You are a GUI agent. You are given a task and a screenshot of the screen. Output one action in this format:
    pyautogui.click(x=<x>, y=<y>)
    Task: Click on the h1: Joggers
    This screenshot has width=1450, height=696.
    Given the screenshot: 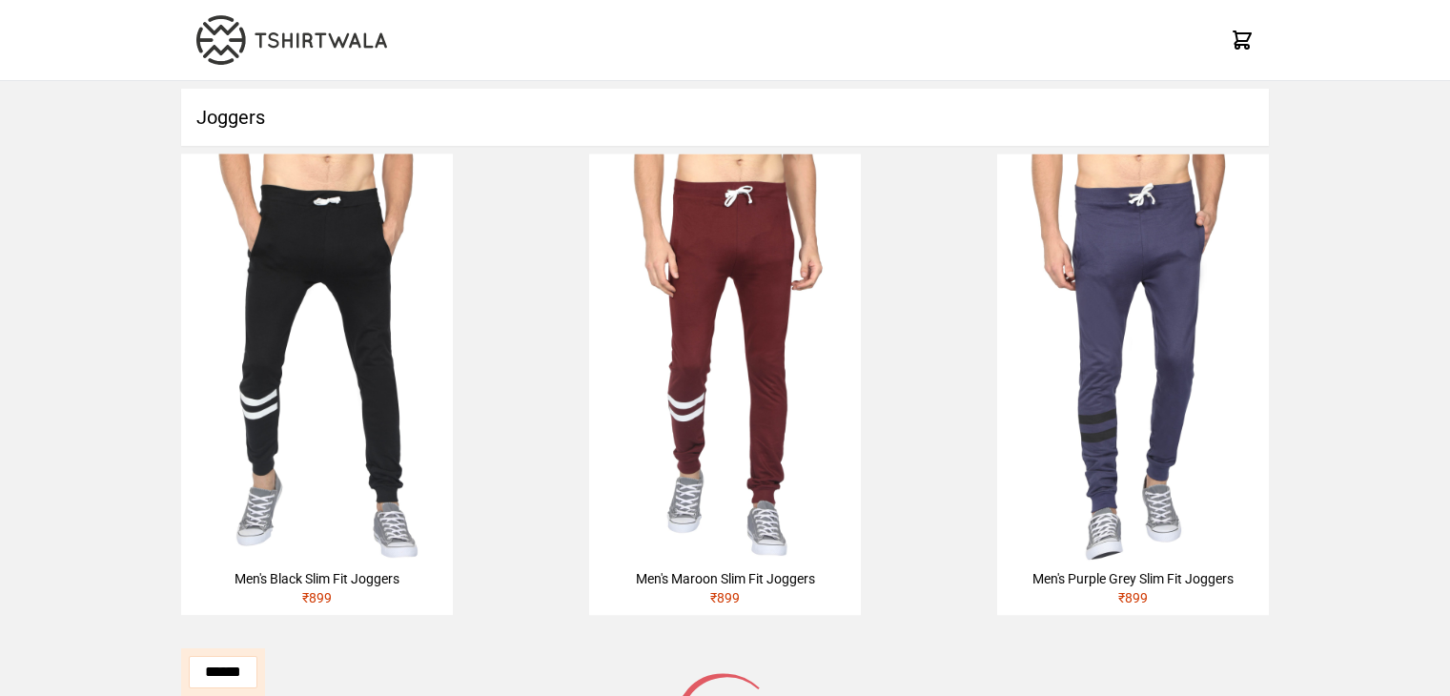 What is the action you would take?
    pyautogui.click(x=725, y=117)
    